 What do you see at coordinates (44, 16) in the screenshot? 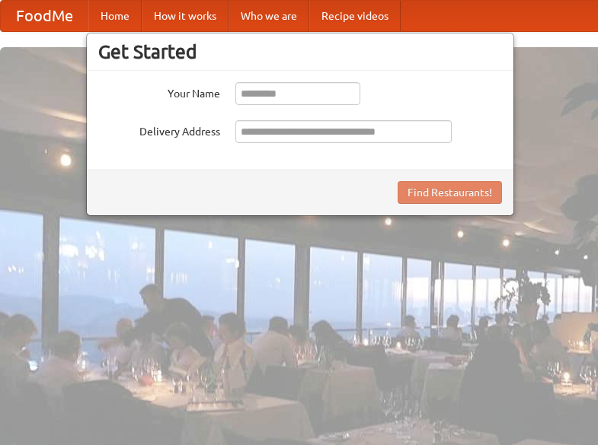
I see `a: FoodMe` at bounding box center [44, 16].